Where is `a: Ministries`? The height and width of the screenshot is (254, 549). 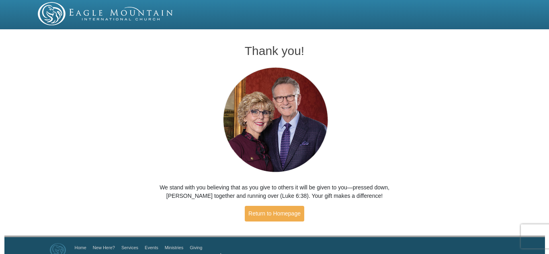 a: Ministries is located at coordinates (174, 248).